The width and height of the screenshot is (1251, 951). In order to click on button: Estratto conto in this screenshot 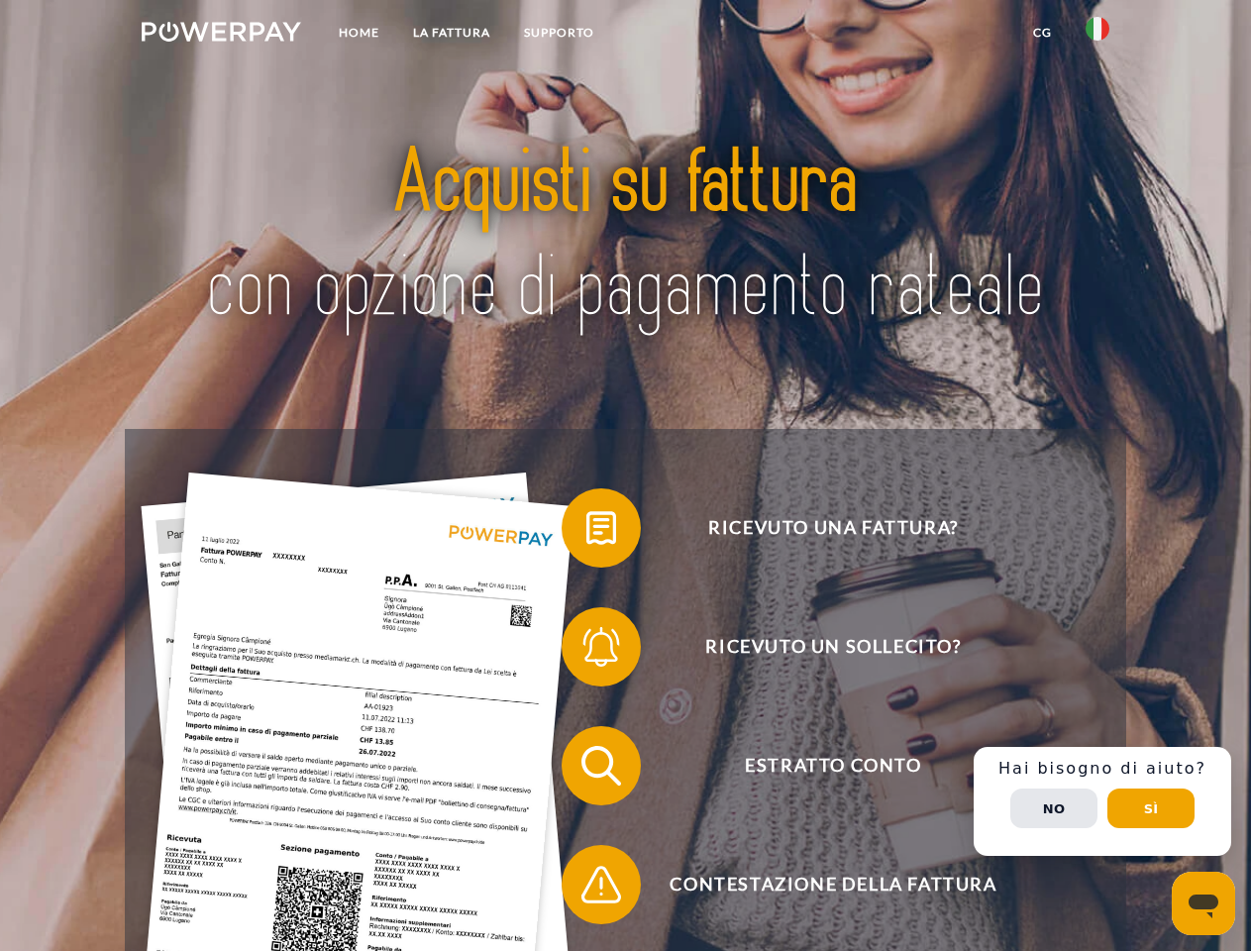, I will do `click(819, 766)`.